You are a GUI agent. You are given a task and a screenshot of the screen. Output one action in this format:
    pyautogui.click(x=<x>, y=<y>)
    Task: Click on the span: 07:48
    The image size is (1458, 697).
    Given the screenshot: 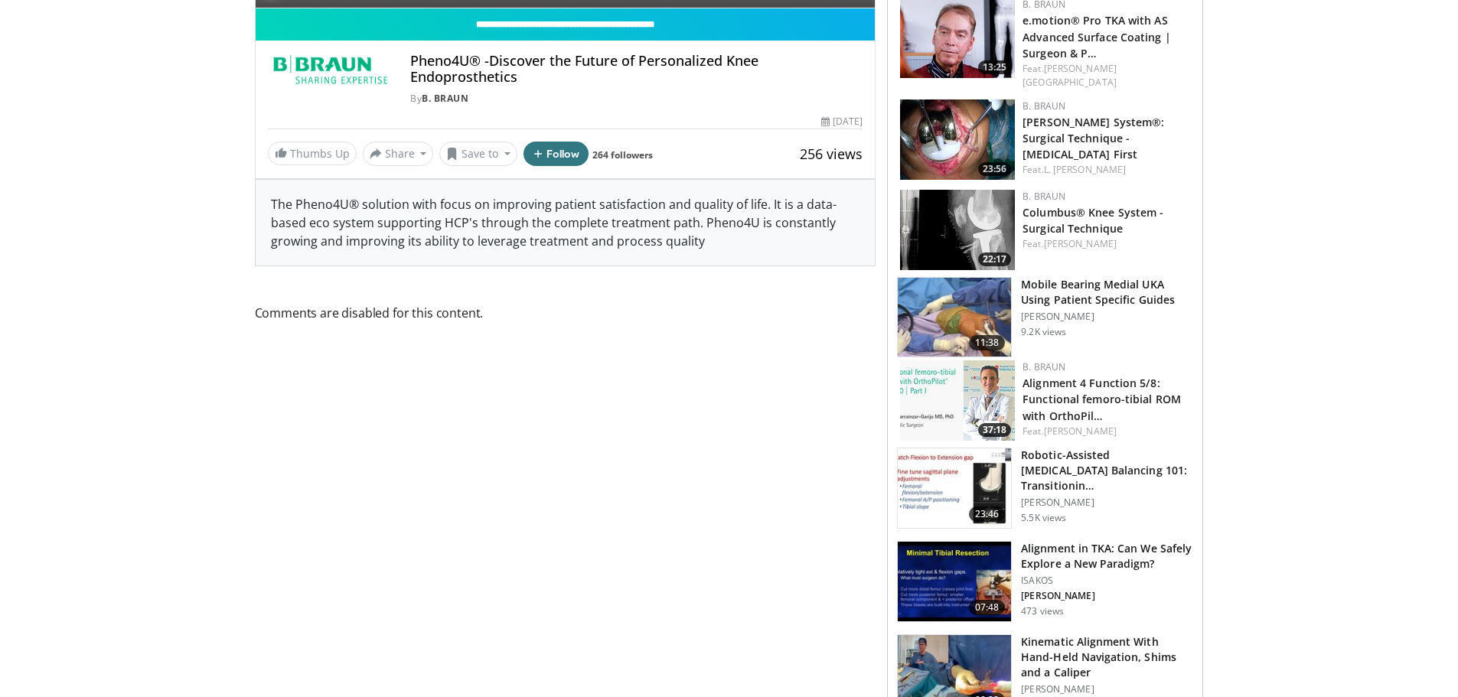 What is the action you would take?
    pyautogui.click(x=987, y=608)
    